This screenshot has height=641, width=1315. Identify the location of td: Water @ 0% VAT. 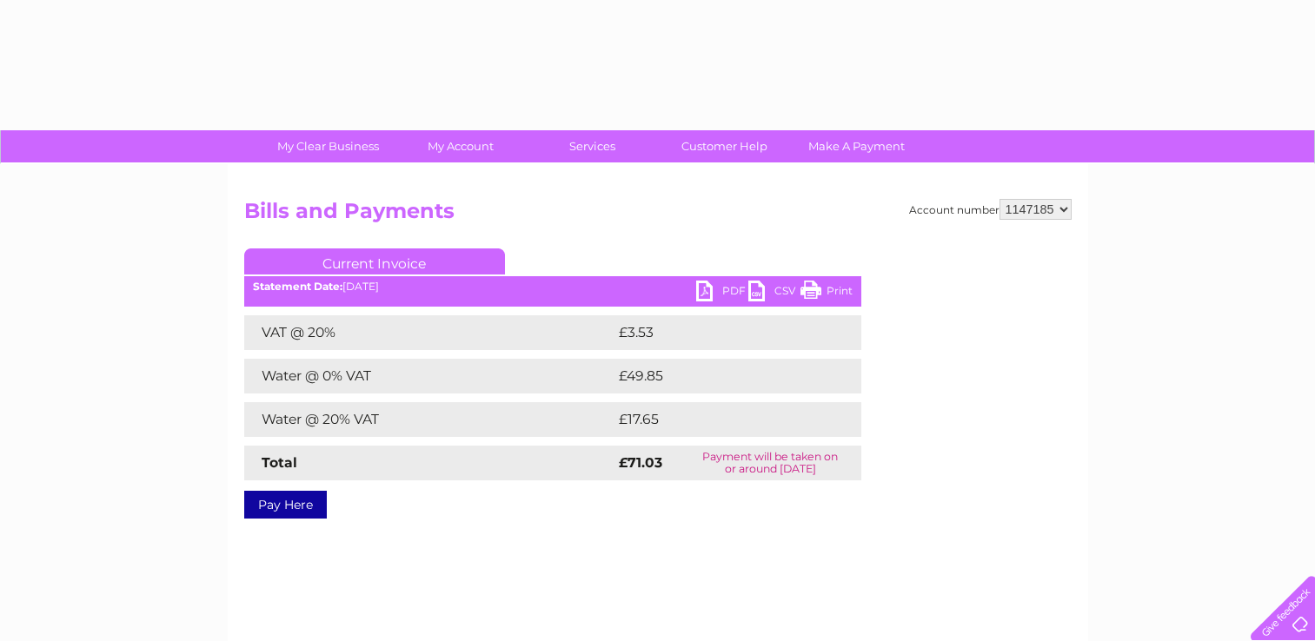
(429, 376).